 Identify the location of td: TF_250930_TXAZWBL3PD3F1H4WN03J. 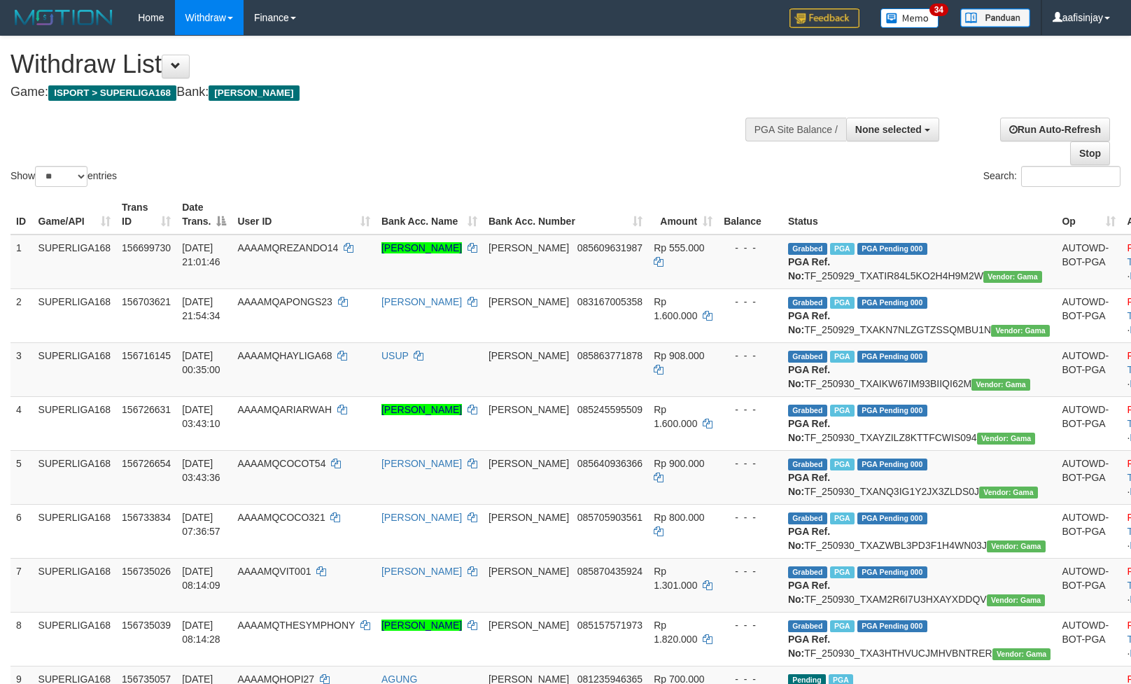
(920, 531).